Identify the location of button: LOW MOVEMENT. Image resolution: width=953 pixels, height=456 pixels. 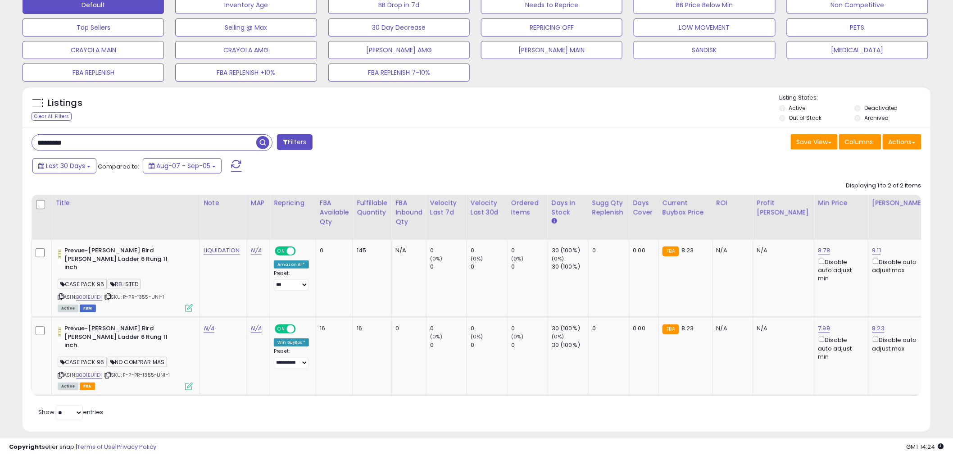
(704, 27).